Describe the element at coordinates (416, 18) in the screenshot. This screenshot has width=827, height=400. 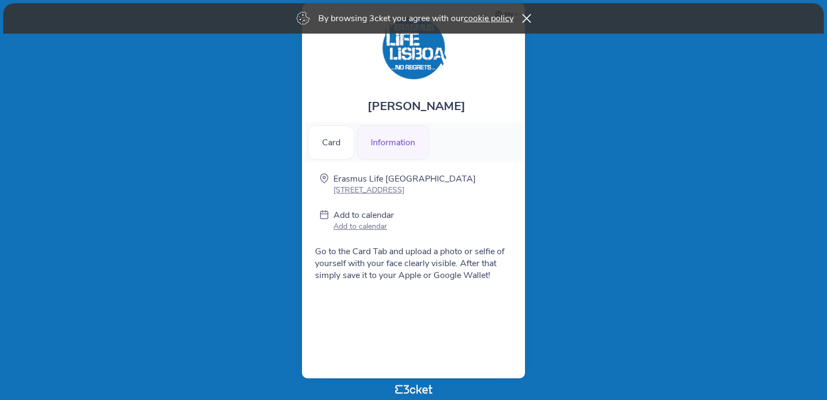
I see `p: By browsing 3cket you agree with our` at that location.